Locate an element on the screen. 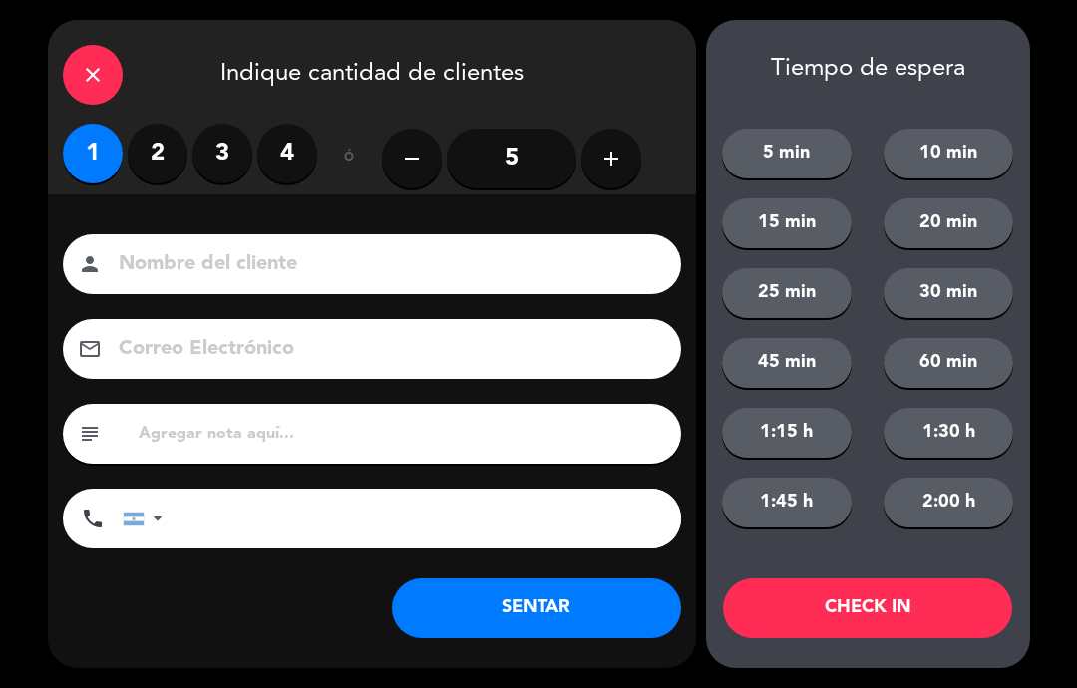  button: 15 min is located at coordinates (787, 223).